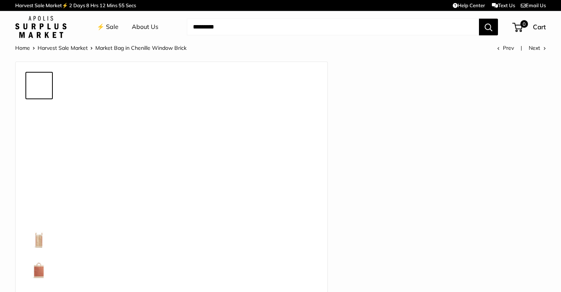  I want to click on a: ⚡️ Sale, so click(108, 27).